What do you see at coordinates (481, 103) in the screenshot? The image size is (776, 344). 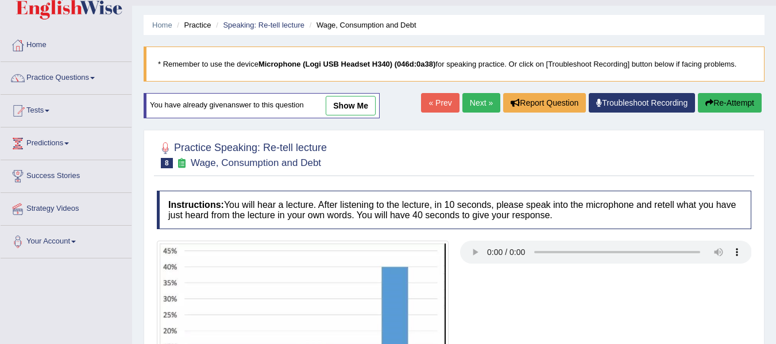 I see `a: Next »` at bounding box center [481, 103].